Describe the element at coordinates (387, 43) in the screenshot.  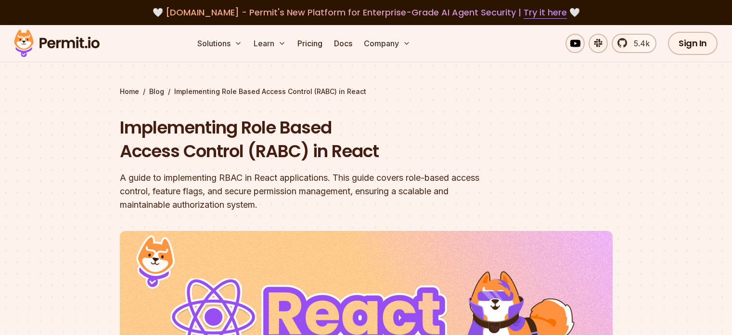
I see `button: Company` at that location.